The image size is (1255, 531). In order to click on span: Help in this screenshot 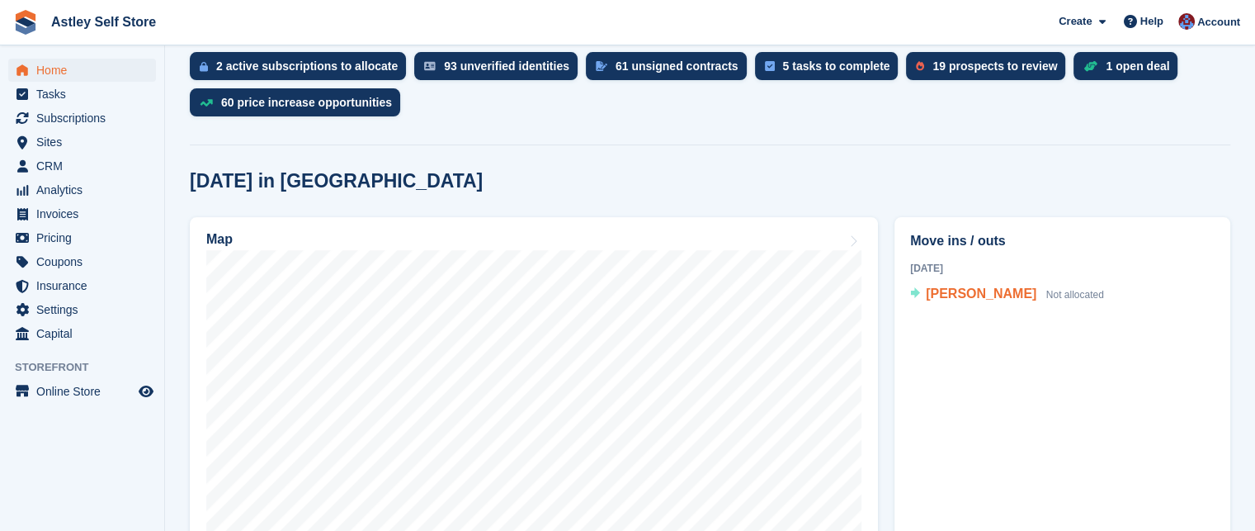, I will do `click(1152, 21)`.